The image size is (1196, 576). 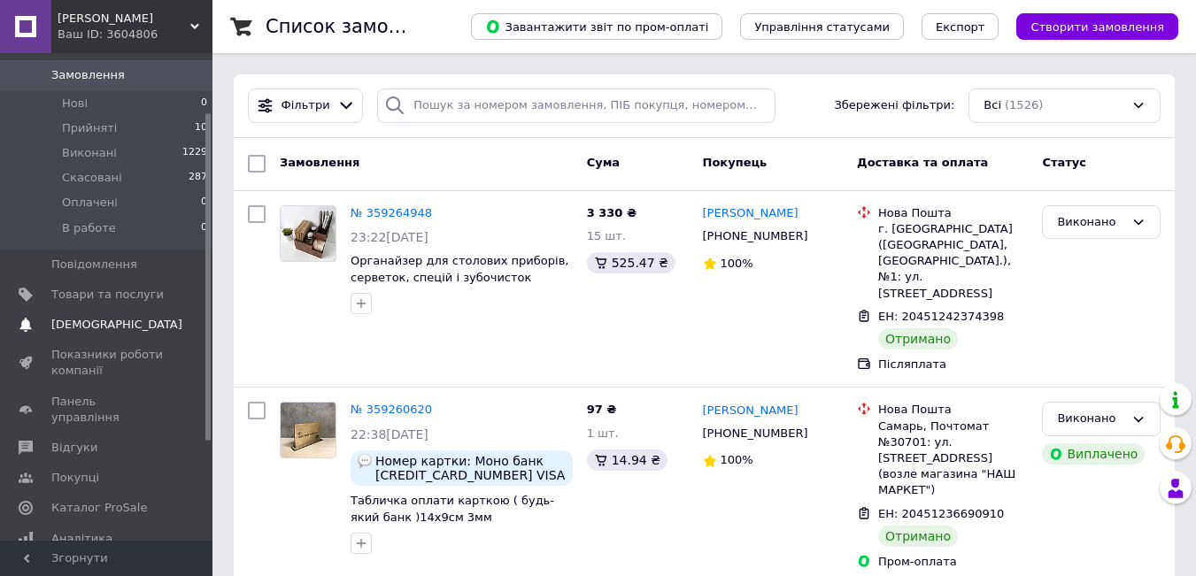 What do you see at coordinates (452, 509) in the screenshot?
I see `a: Табличка оплати карткою ( будь-який банк )14х9см 3мм` at bounding box center [452, 509].